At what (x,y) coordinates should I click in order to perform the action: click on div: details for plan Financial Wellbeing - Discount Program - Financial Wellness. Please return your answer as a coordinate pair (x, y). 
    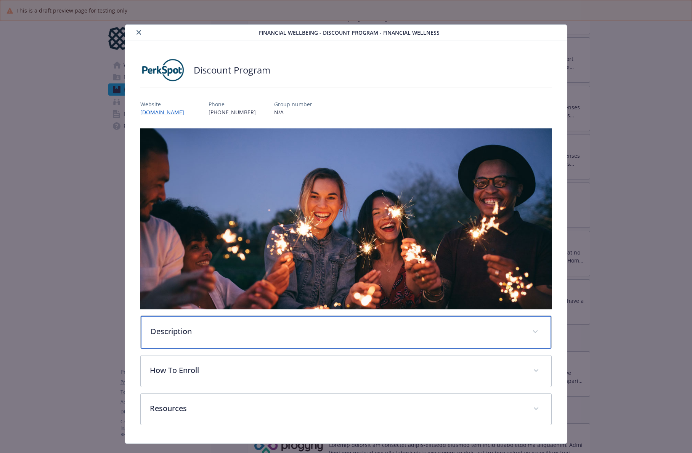
    Looking at the image, I should click on (346, 234).